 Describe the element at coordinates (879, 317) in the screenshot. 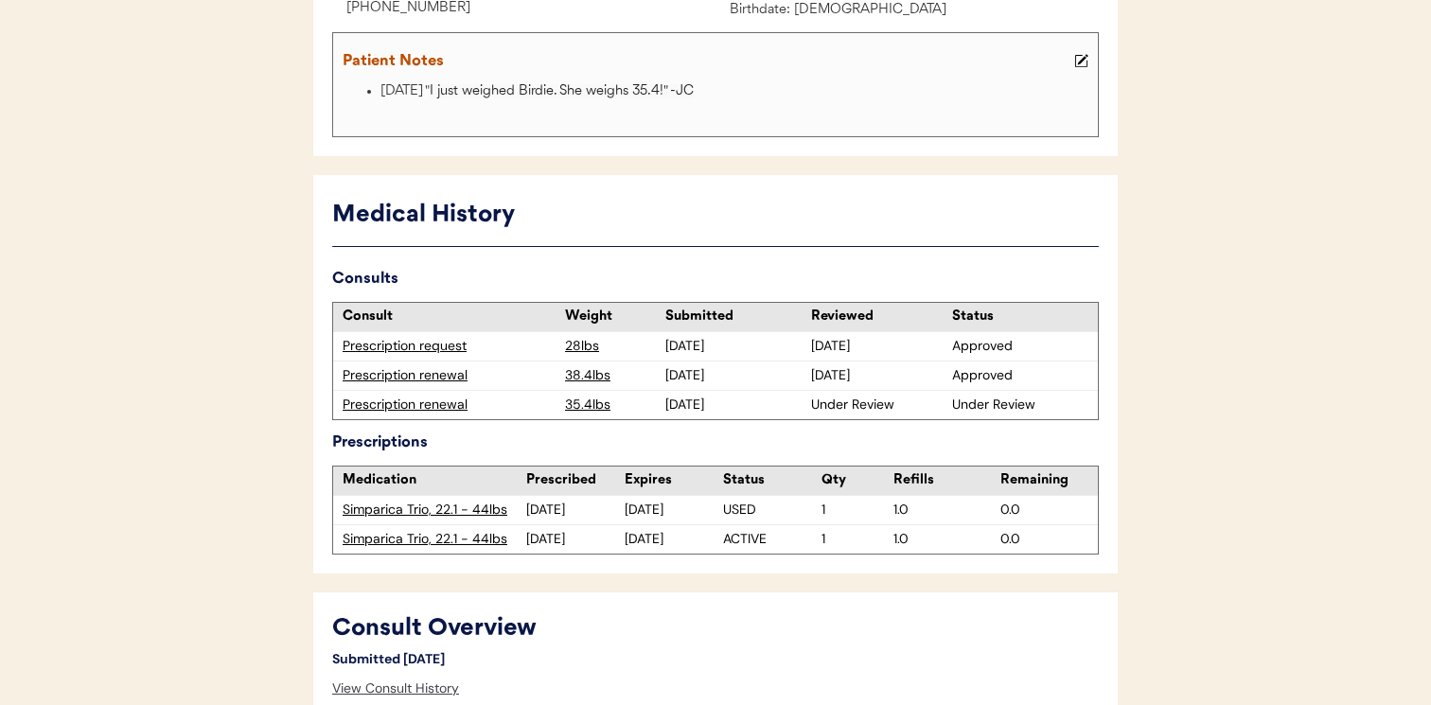

I see `div: Reviewed` at that location.